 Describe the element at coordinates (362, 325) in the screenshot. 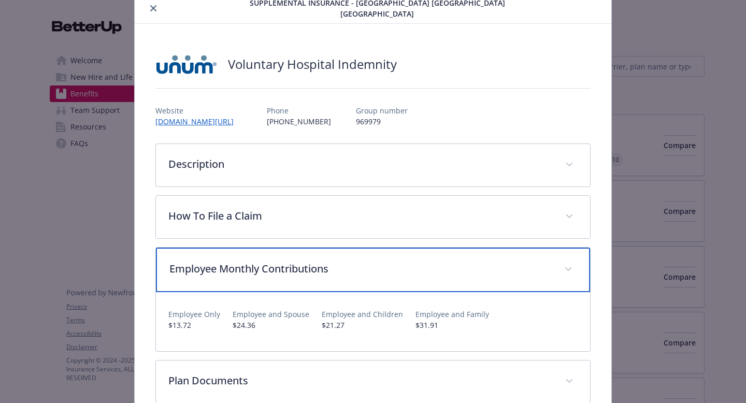

I see `p: $21.27` at that location.